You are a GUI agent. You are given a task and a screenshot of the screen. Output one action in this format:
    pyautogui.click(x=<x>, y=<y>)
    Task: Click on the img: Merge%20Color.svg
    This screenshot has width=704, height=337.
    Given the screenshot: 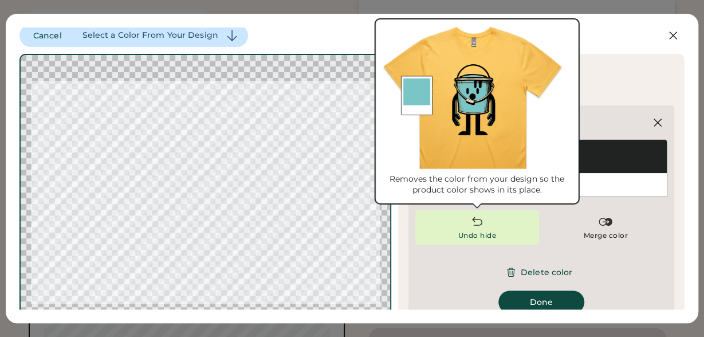 What is the action you would take?
    pyautogui.click(x=606, y=222)
    